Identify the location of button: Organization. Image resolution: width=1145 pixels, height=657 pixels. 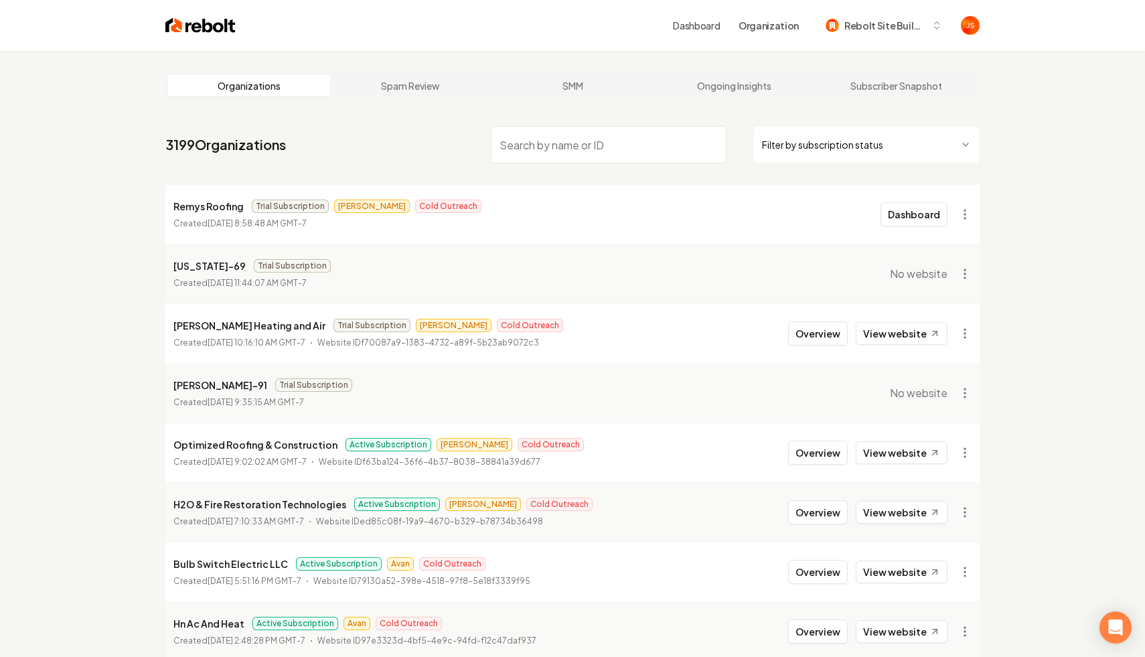
(768, 25).